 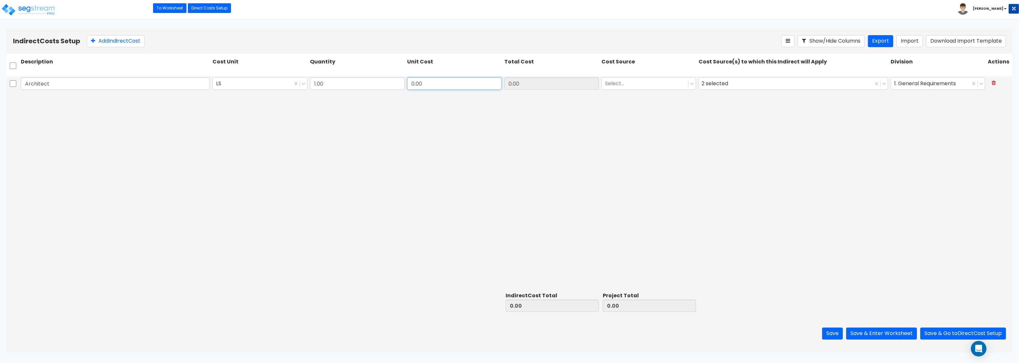 I want to click on div: Description, so click(x=115, y=65).